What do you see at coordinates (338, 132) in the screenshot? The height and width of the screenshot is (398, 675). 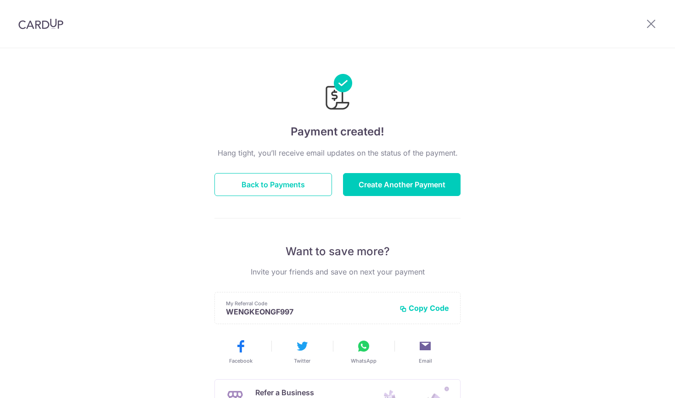 I see `h4: Payment created!` at bounding box center [338, 132].